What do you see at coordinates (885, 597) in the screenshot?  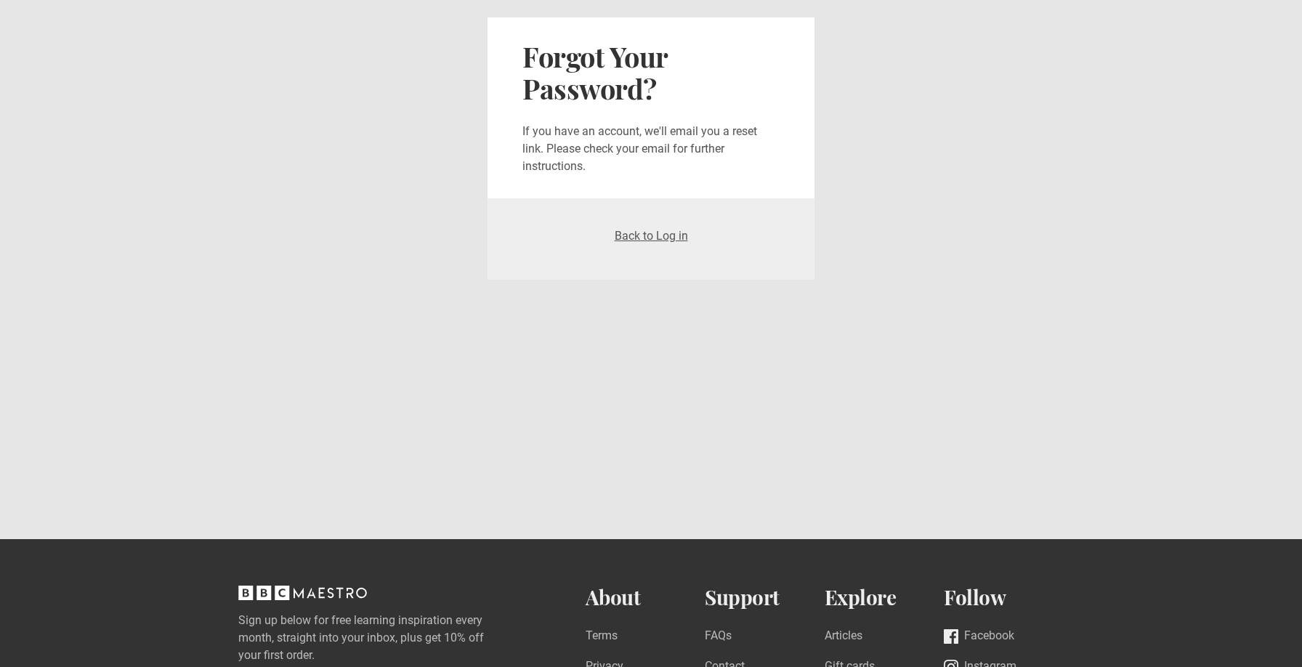 I see `h2: Explore` at bounding box center [885, 597].